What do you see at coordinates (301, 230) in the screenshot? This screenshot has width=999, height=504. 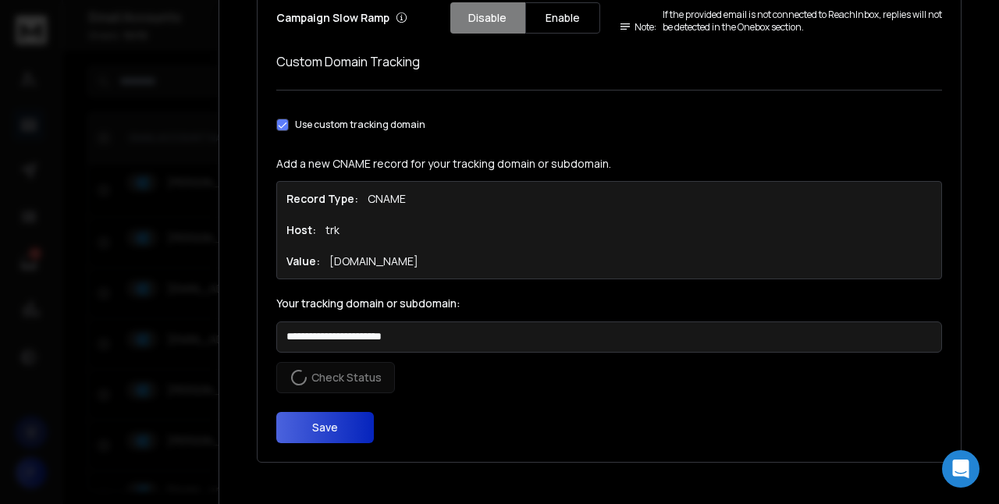 I see `h1: Host:` at bounding box center [301, 230].